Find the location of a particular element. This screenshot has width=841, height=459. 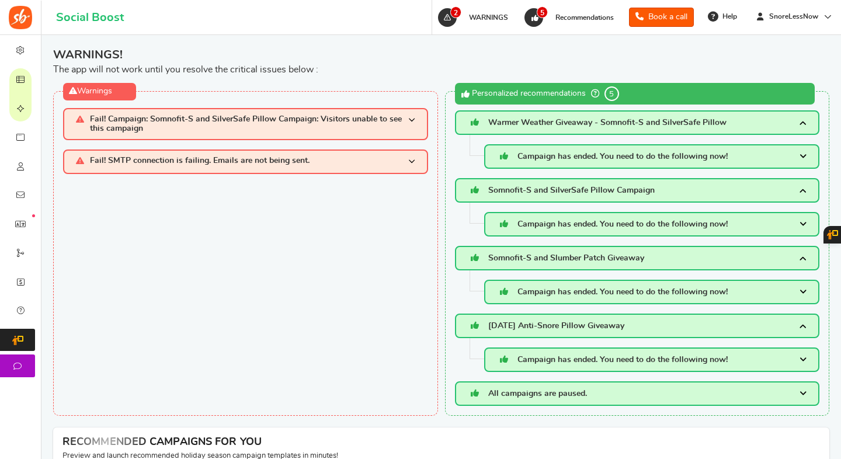

span: 2 is located at coordinates (456, 12).